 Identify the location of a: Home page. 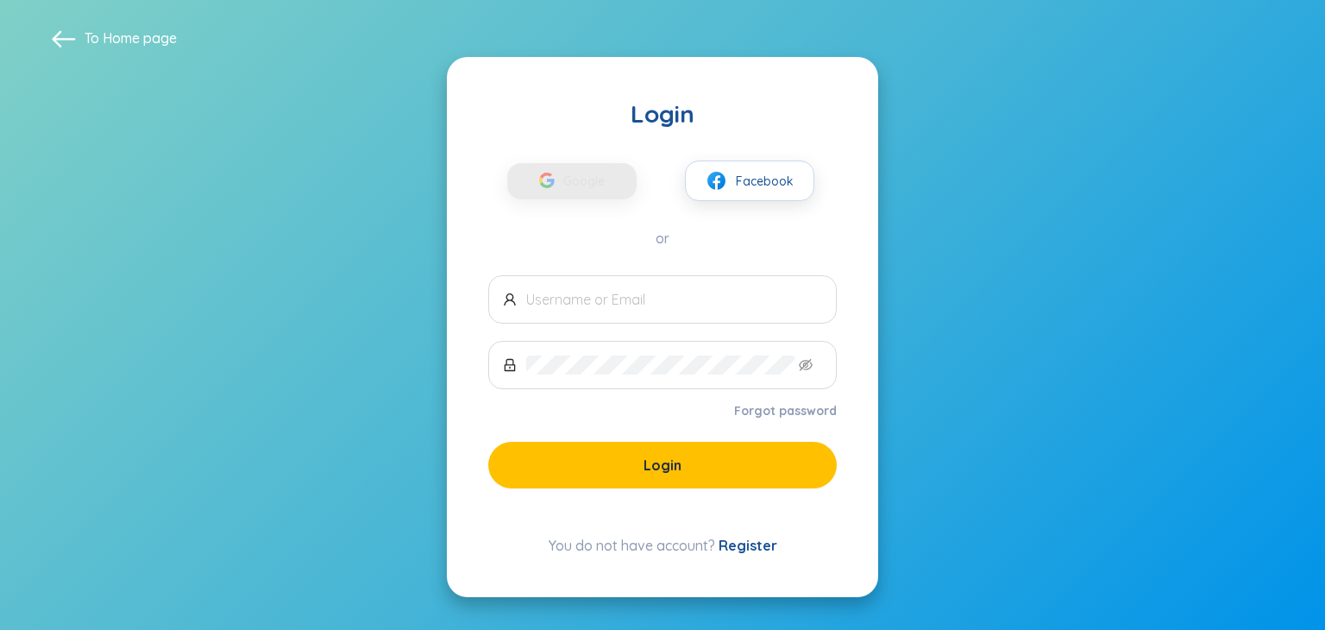
(140, 38).